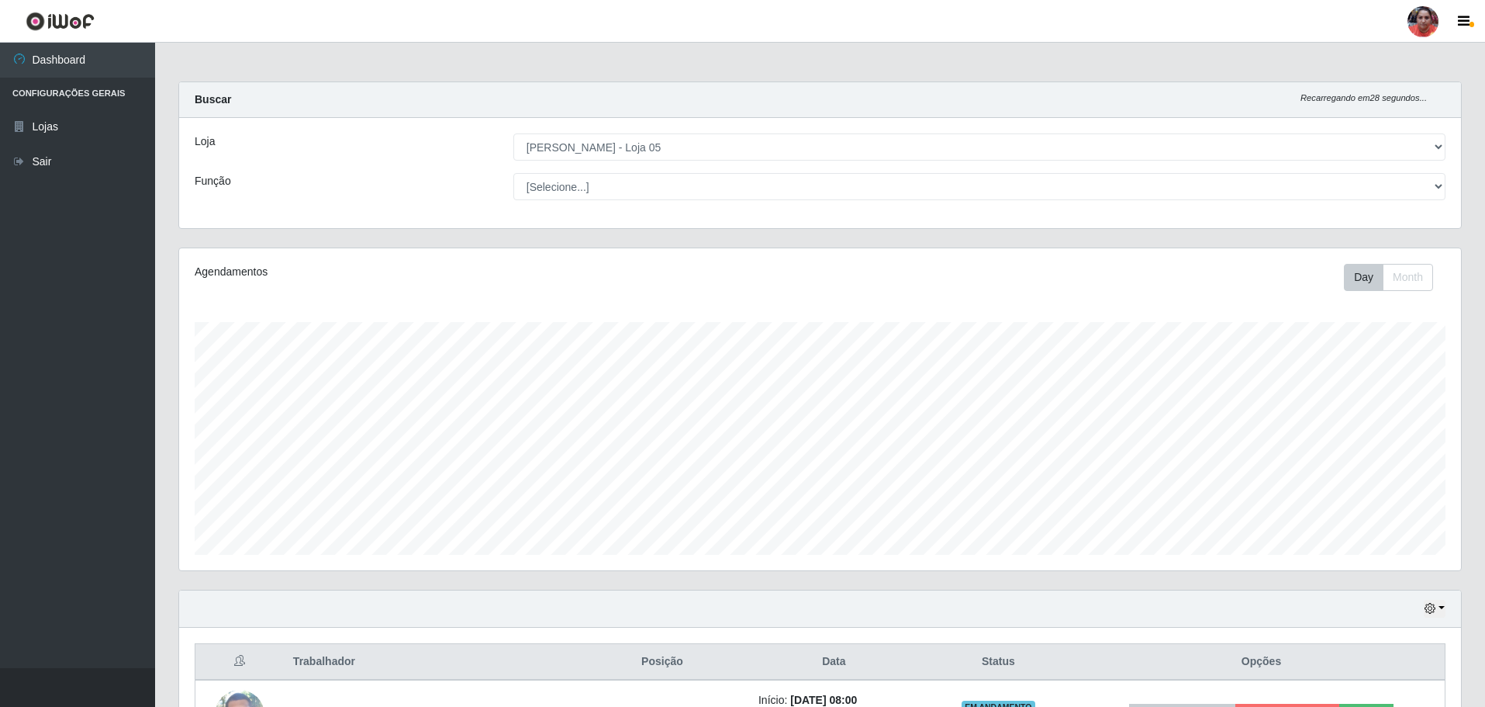  Describe the element at coordinates (1389, 277) in the screenshot. I see `div: First group` at that location.